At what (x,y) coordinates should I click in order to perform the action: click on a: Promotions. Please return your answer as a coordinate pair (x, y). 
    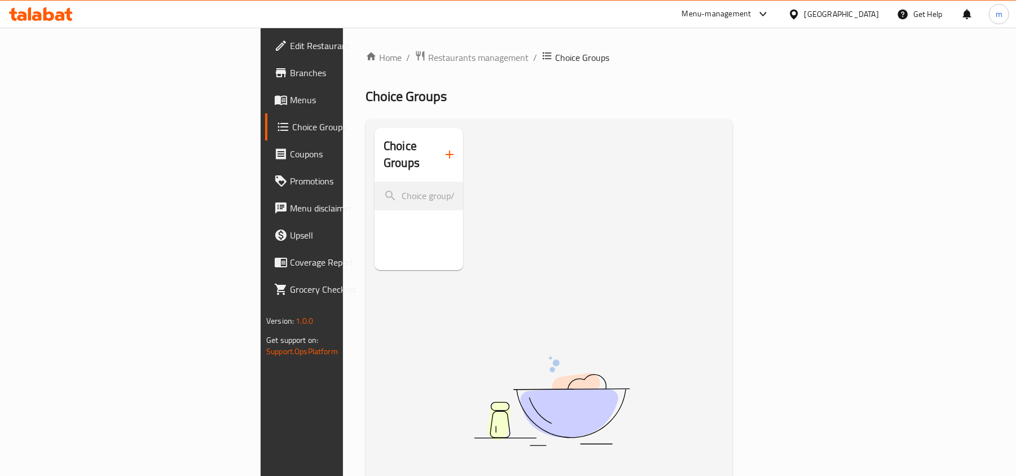
    Looking at the image, I should click on (347, 181).